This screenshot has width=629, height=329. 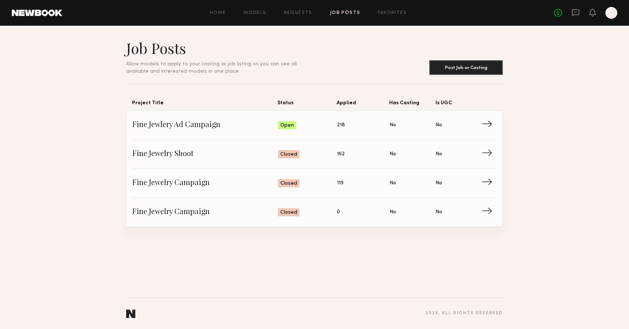 I want to click on a: Home, so click(x=218, y=13).